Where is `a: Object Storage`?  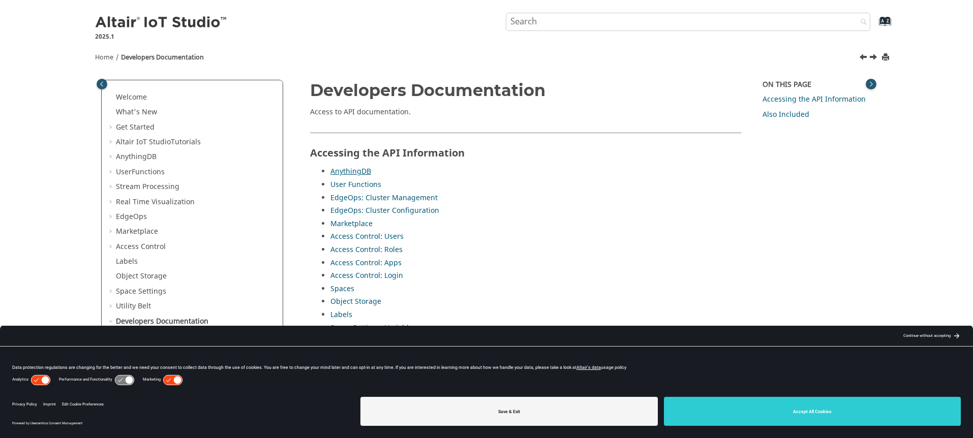
a: Object Storage is located at coordinates (141, 276).